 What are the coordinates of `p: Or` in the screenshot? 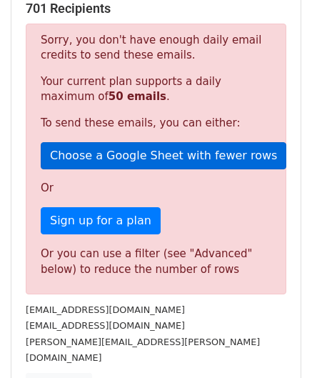 It's located at (156, 188).